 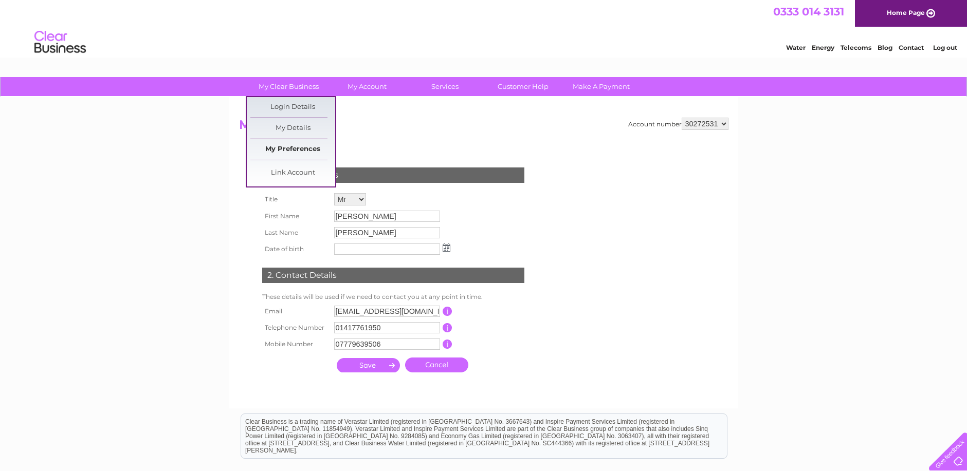 I want to click on span: 0333 014 3131, so click(x=809, y=11).